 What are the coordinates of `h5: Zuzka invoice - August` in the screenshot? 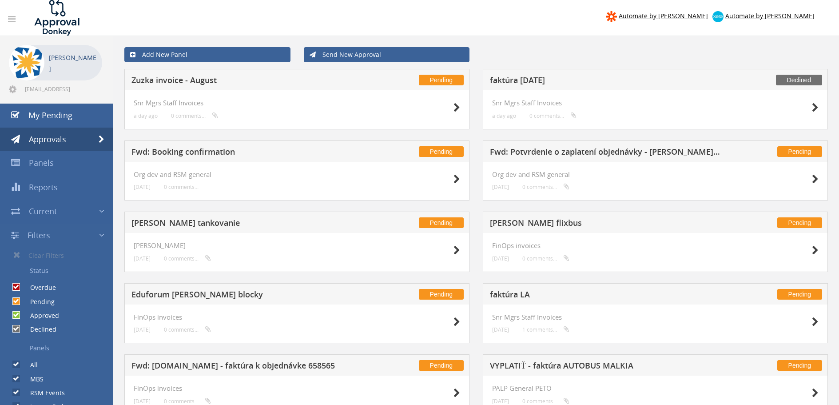 It's located at (247, 81).